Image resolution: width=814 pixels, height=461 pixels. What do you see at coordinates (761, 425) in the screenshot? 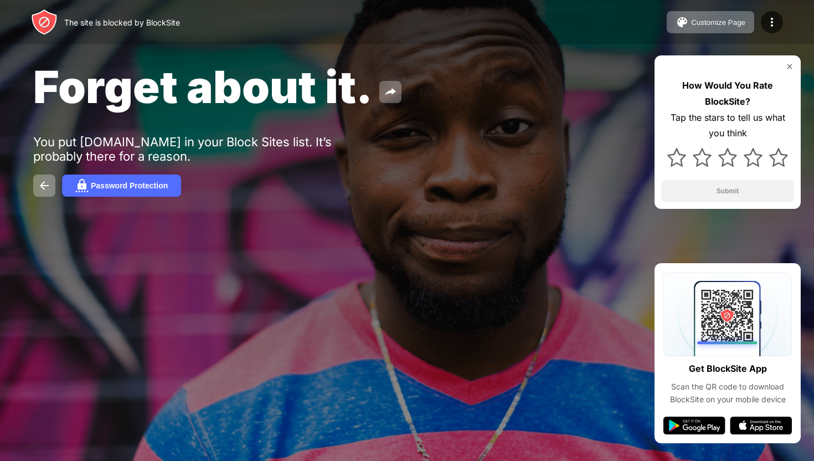
I see `img: app-store.svg` at bounding box center [761, 425].